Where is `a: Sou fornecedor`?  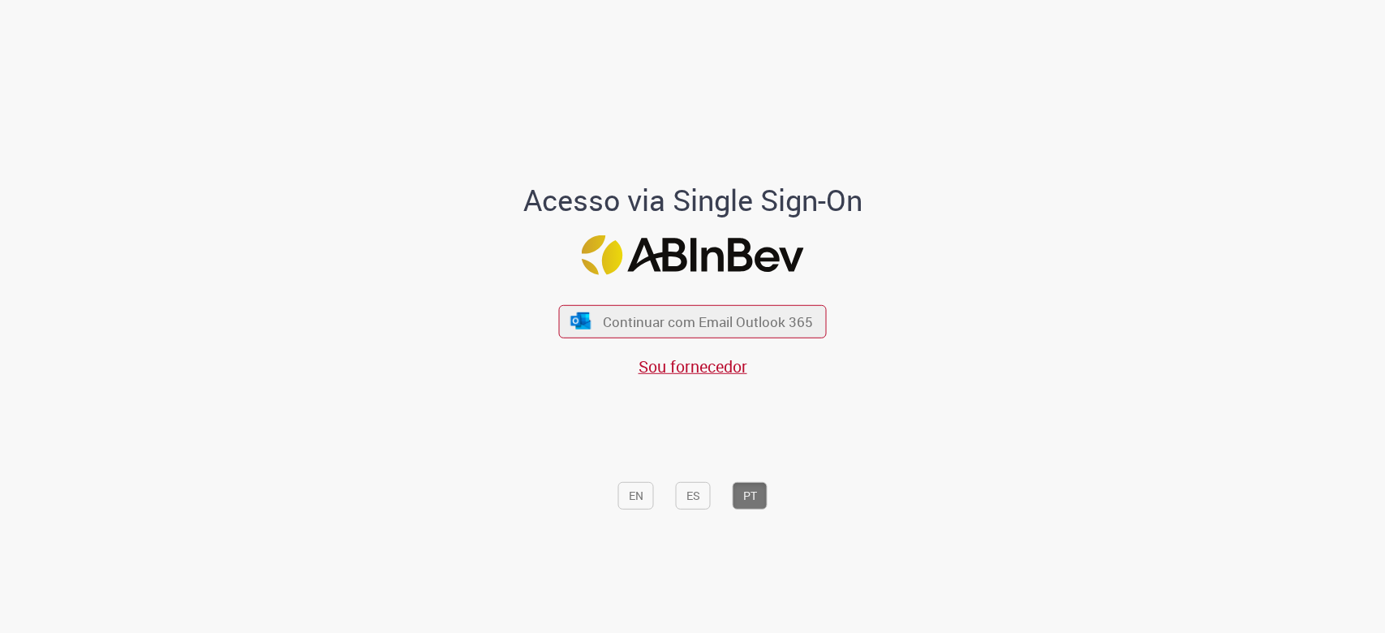 a: Sou fornecedor is located at coordinates (693, 366).